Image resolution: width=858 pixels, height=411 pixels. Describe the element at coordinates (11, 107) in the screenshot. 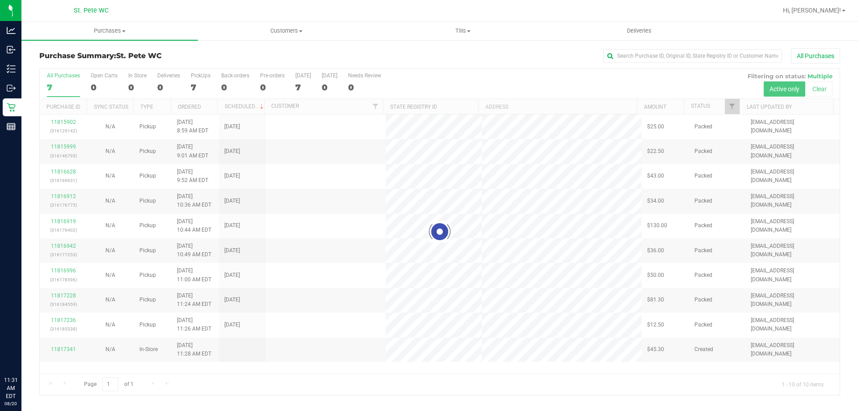

I see `inline-svg: Retail` at that location.